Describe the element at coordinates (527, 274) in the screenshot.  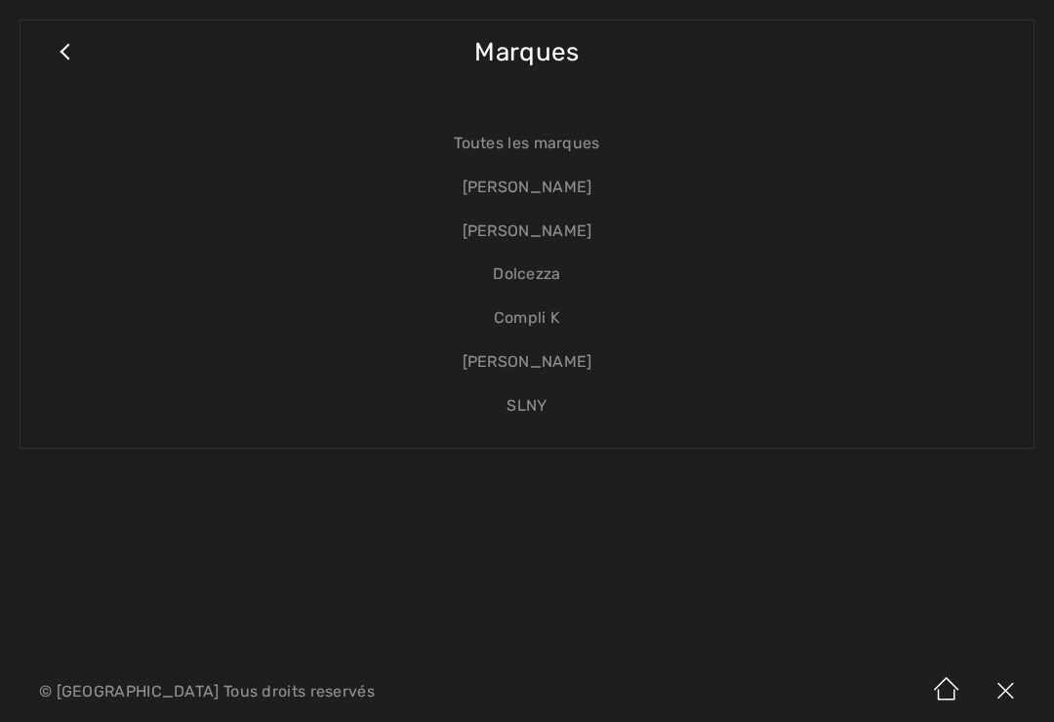
I see `a: Dolcezza` at that location.